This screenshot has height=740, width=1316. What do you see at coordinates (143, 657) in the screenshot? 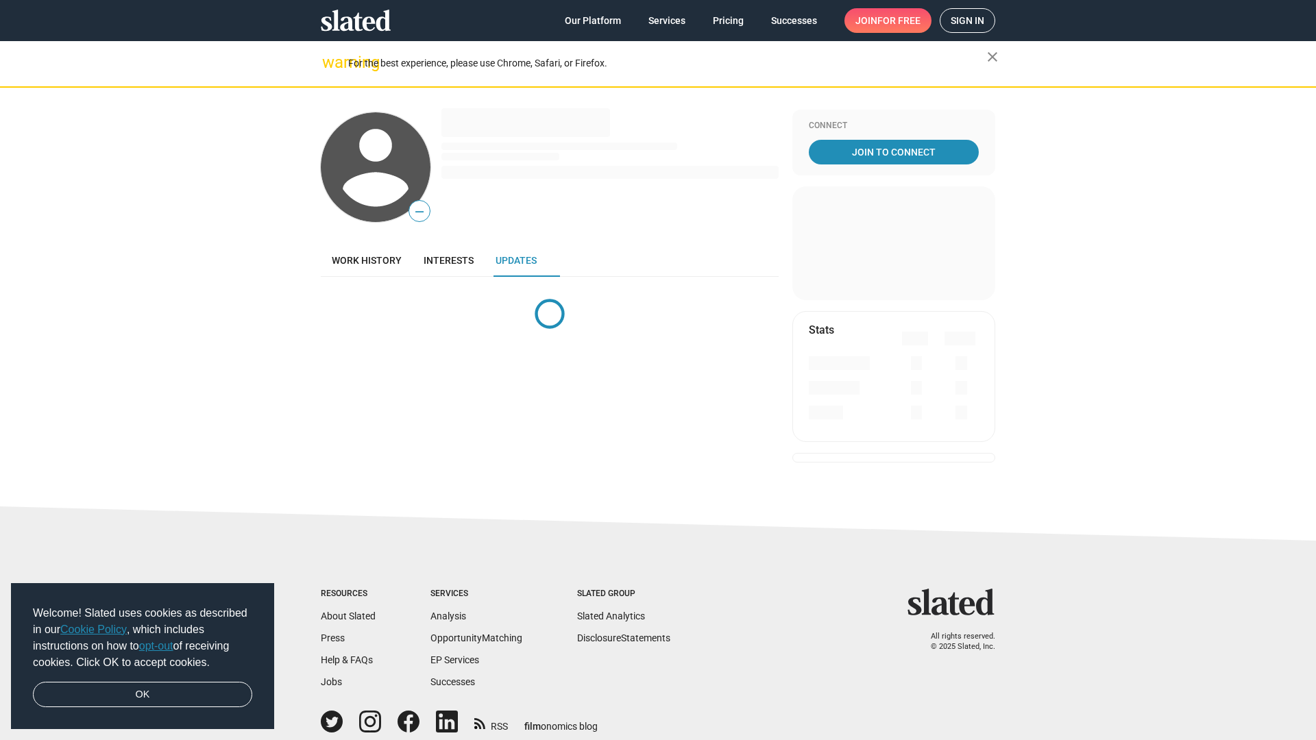
I see `div: cookieconsent` at bounding box center [143, 657].